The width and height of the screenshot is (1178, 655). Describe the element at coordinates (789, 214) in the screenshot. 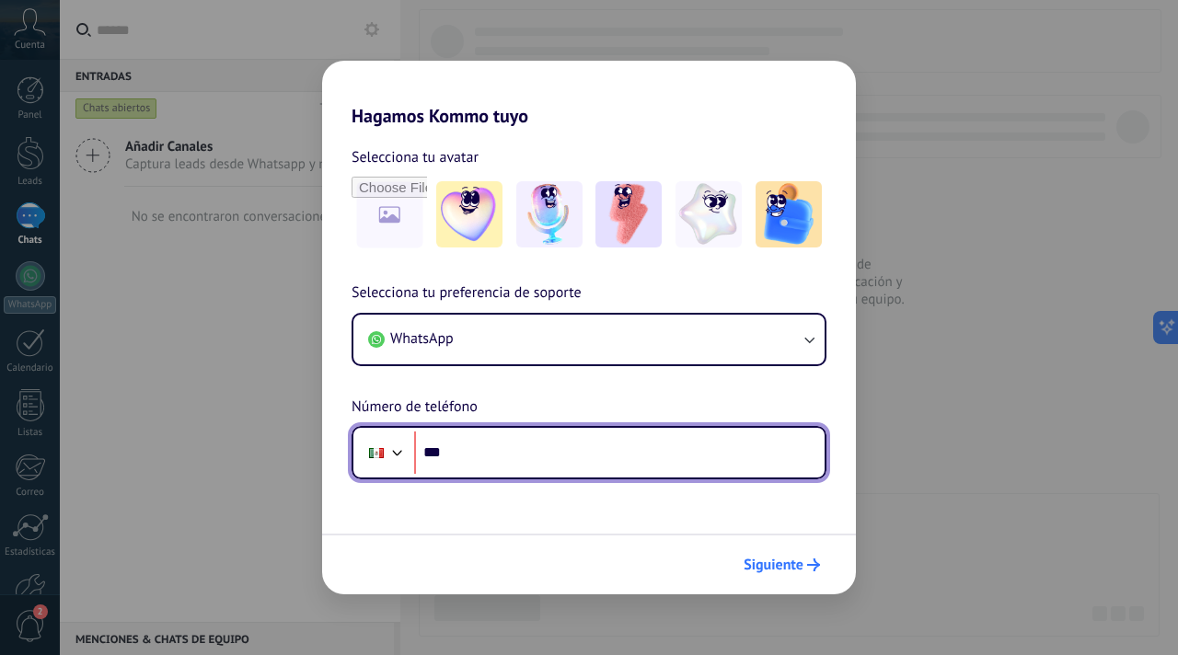

I see `img: -5.jpeg` at that location.